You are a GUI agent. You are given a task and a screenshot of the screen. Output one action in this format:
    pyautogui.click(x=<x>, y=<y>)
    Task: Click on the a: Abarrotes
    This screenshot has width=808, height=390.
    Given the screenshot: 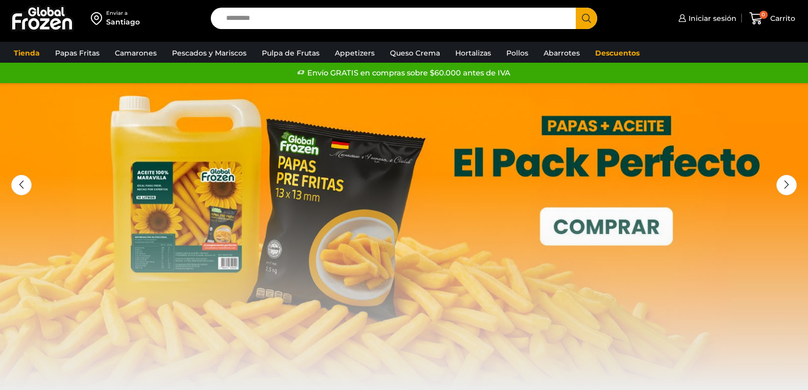 What is the action you would take?
    pyautogui.click(x=561, y=53)
    